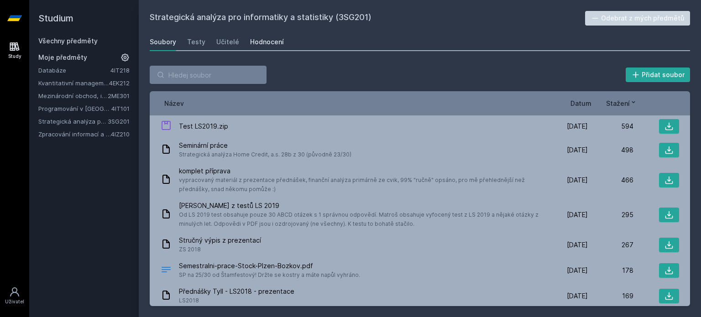 Image resolution: width=701 pixels, height=317 pixels. I want to click on div: PDF, so click(166, 271).